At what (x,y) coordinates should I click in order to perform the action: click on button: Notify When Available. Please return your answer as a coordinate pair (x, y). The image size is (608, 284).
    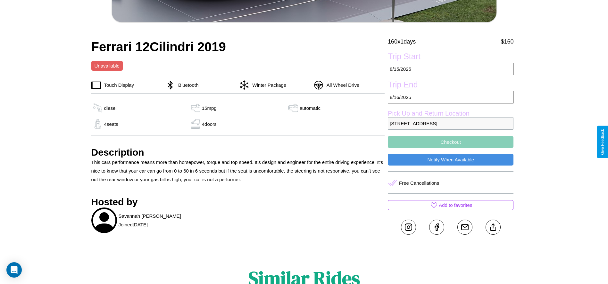
    Looking at the image, I should click on (451, 160).